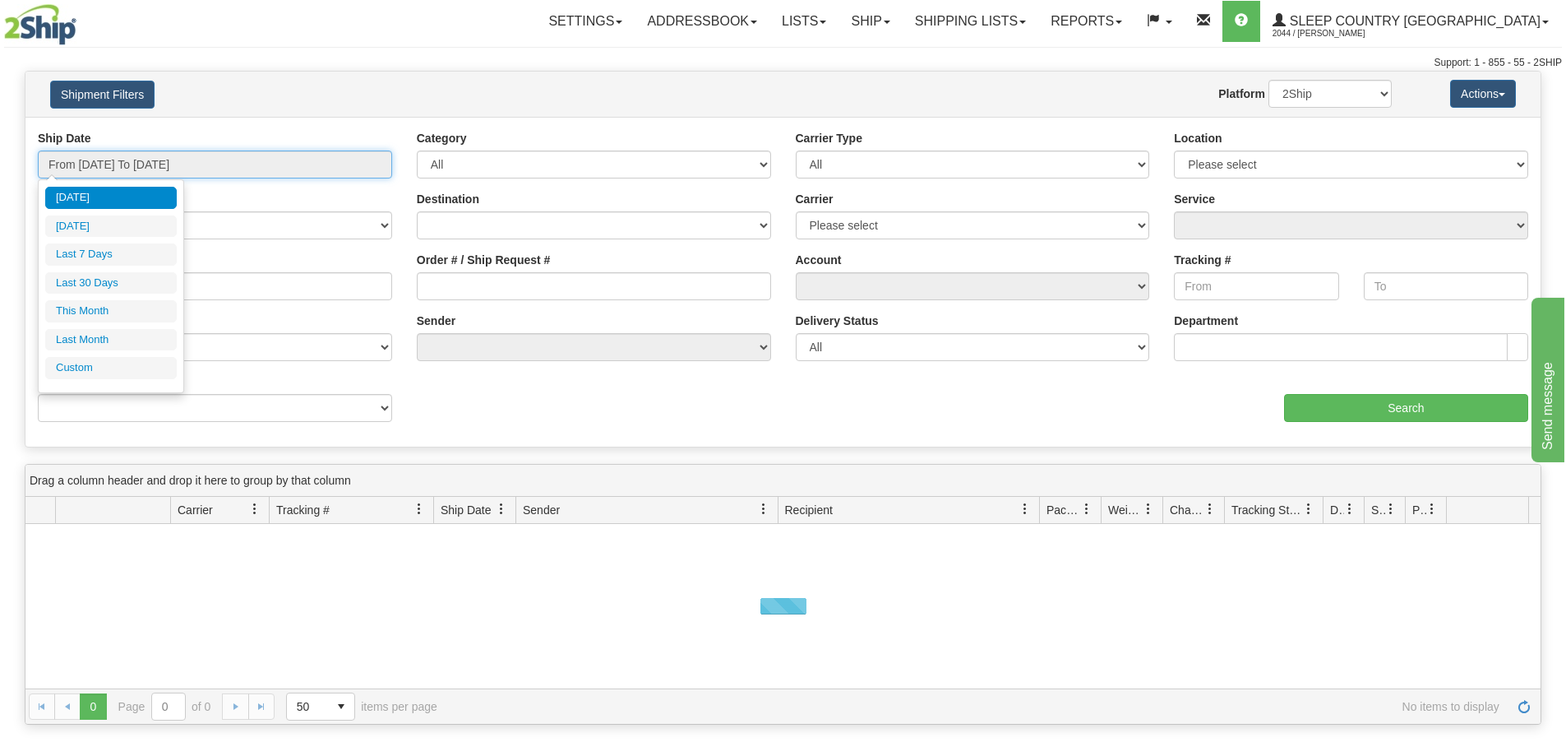  Describe the element at coordinates (82, 20) in the screenshot. I see `div: Send message` at that location.